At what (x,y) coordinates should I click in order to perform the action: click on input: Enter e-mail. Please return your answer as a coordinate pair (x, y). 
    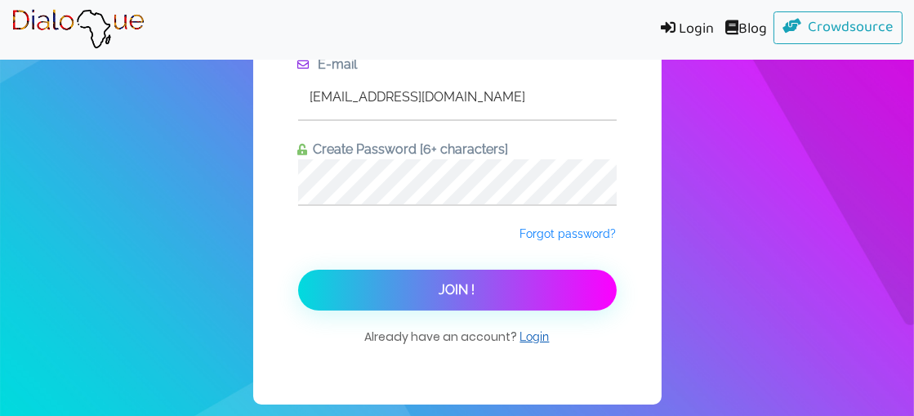
    Looking at the image, I should click on (457, 96).